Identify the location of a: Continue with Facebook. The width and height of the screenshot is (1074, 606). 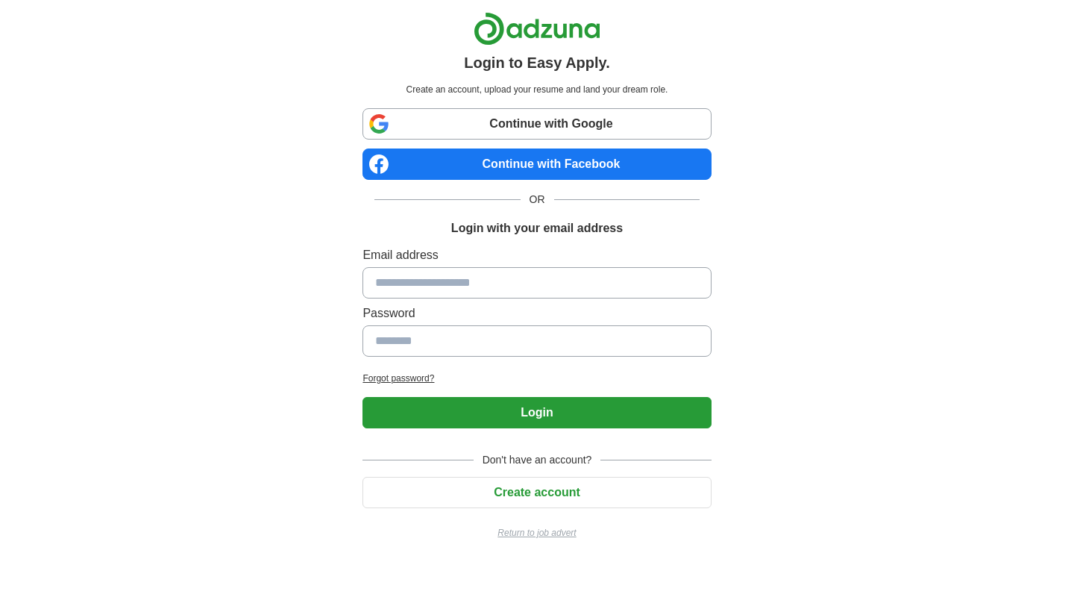
(536, 164).